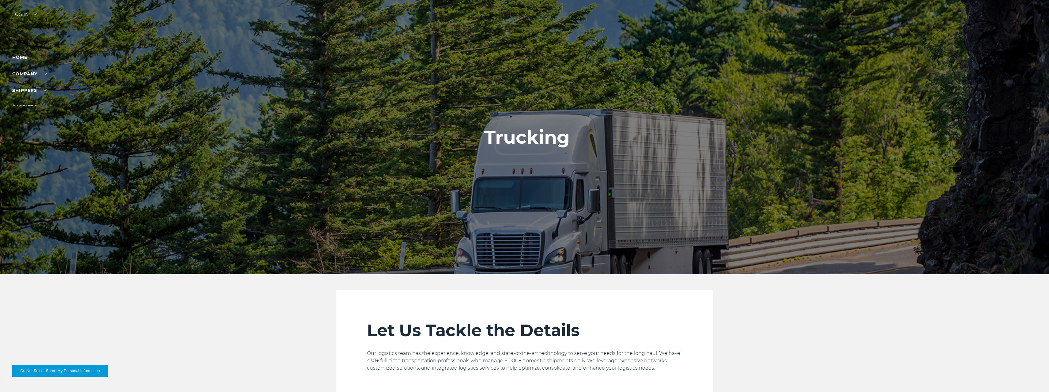 The image size is (1049, 392). I want to click on h1: Trucking, so click(527, 137).